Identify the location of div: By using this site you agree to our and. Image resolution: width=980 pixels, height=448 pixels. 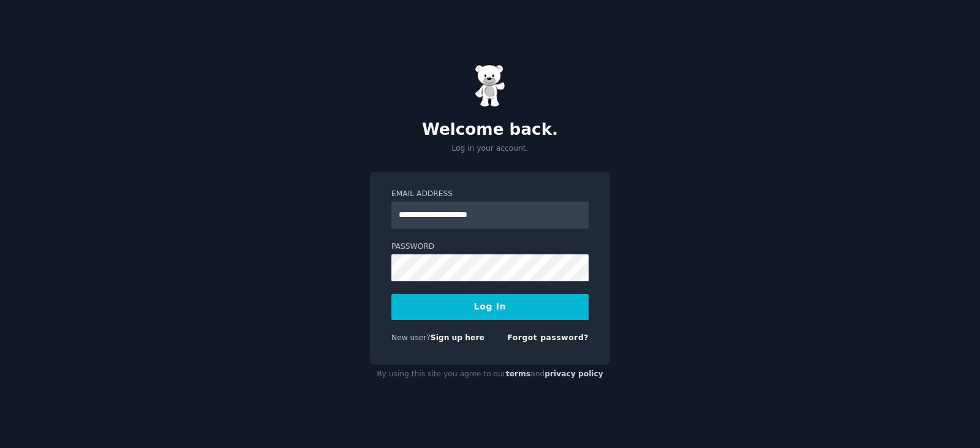
(490, 374).